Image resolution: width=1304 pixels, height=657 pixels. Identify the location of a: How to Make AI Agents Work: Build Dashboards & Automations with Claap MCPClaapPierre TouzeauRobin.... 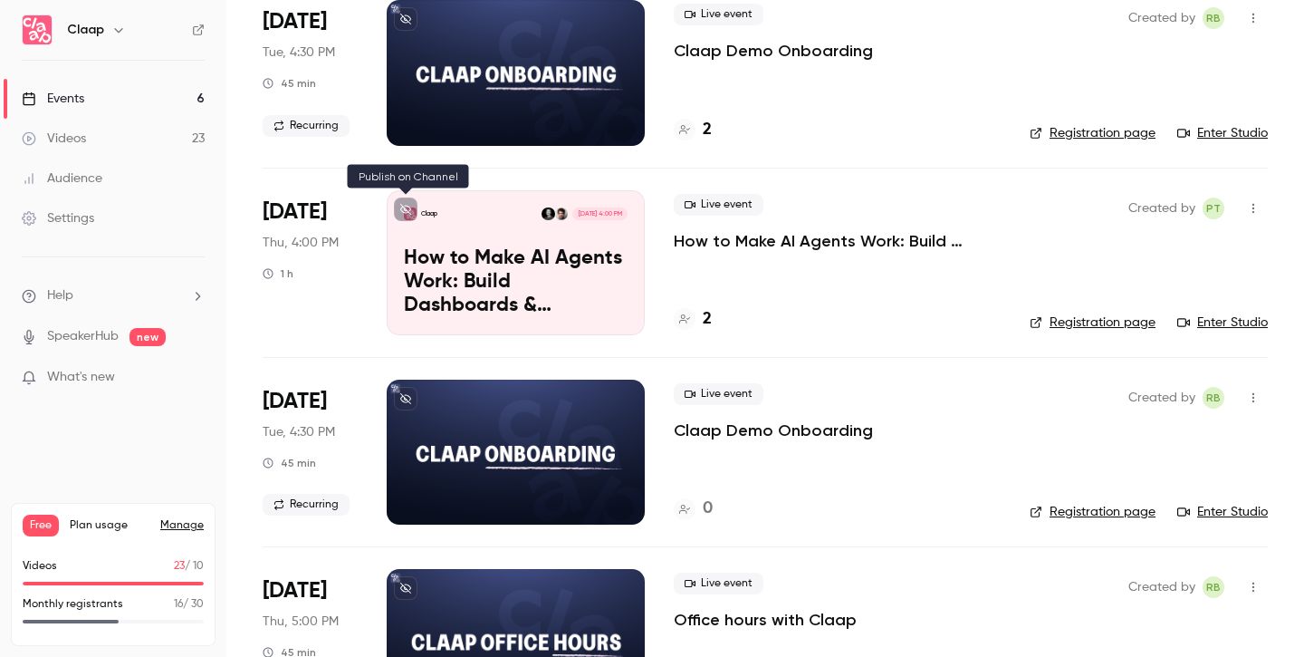
(515, 263).